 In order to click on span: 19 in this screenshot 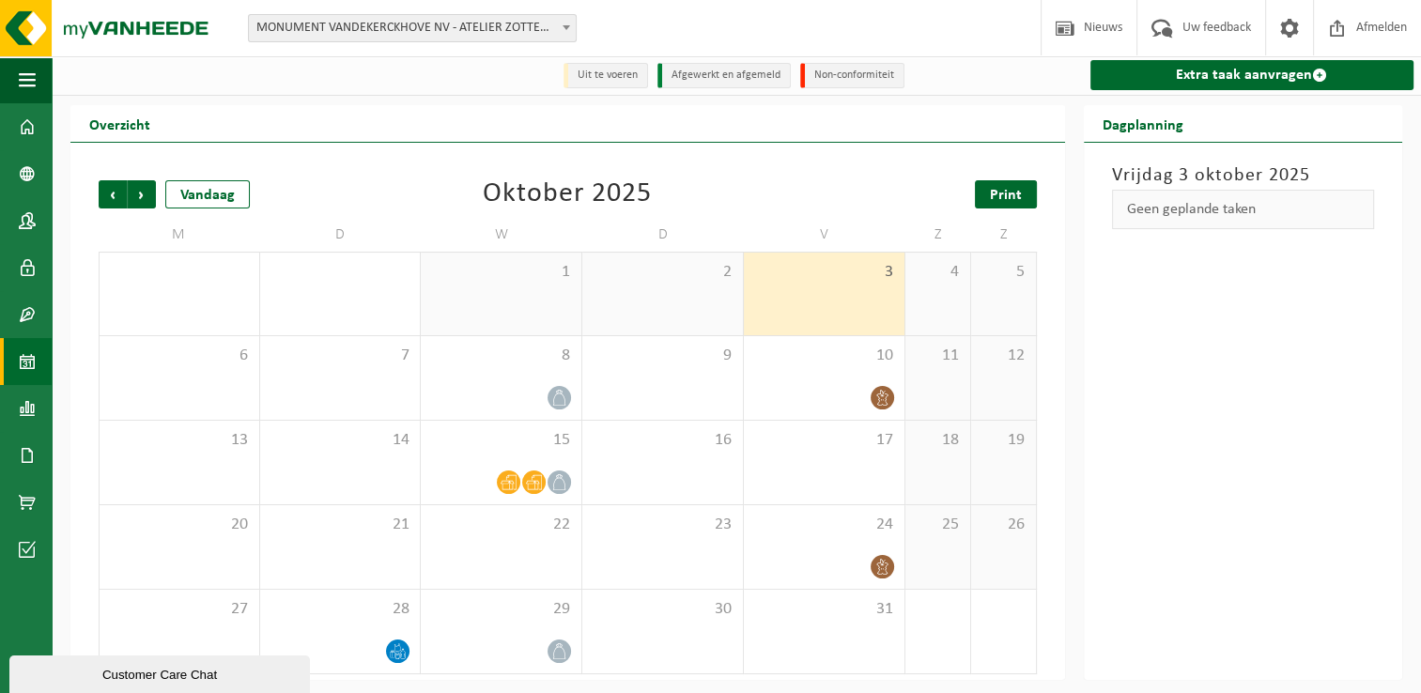, I will do `click(1003, 440)`.